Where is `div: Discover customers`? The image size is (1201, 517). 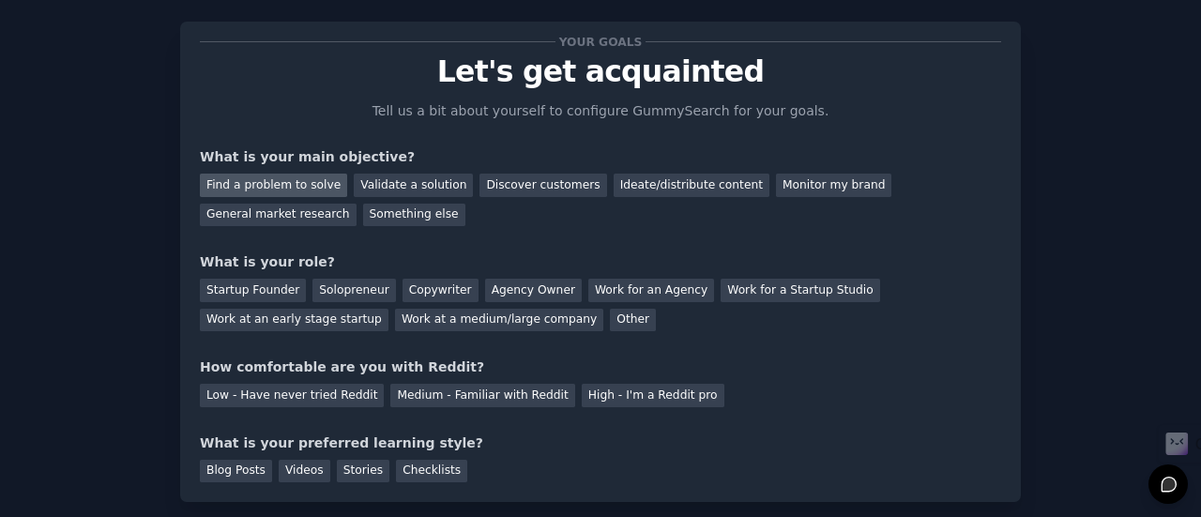 div: Discover customers is located at coordinates (542, 185).